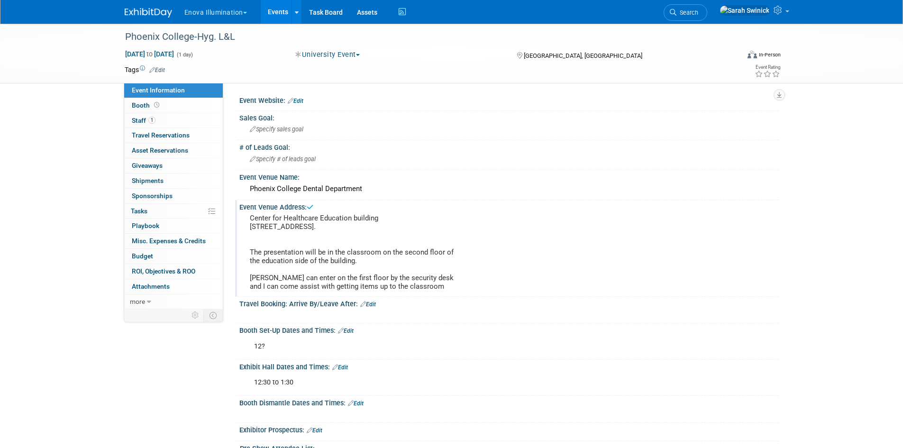 This screenshot has height=448, width=903. I want to click on span: 1, so click(152, 120).